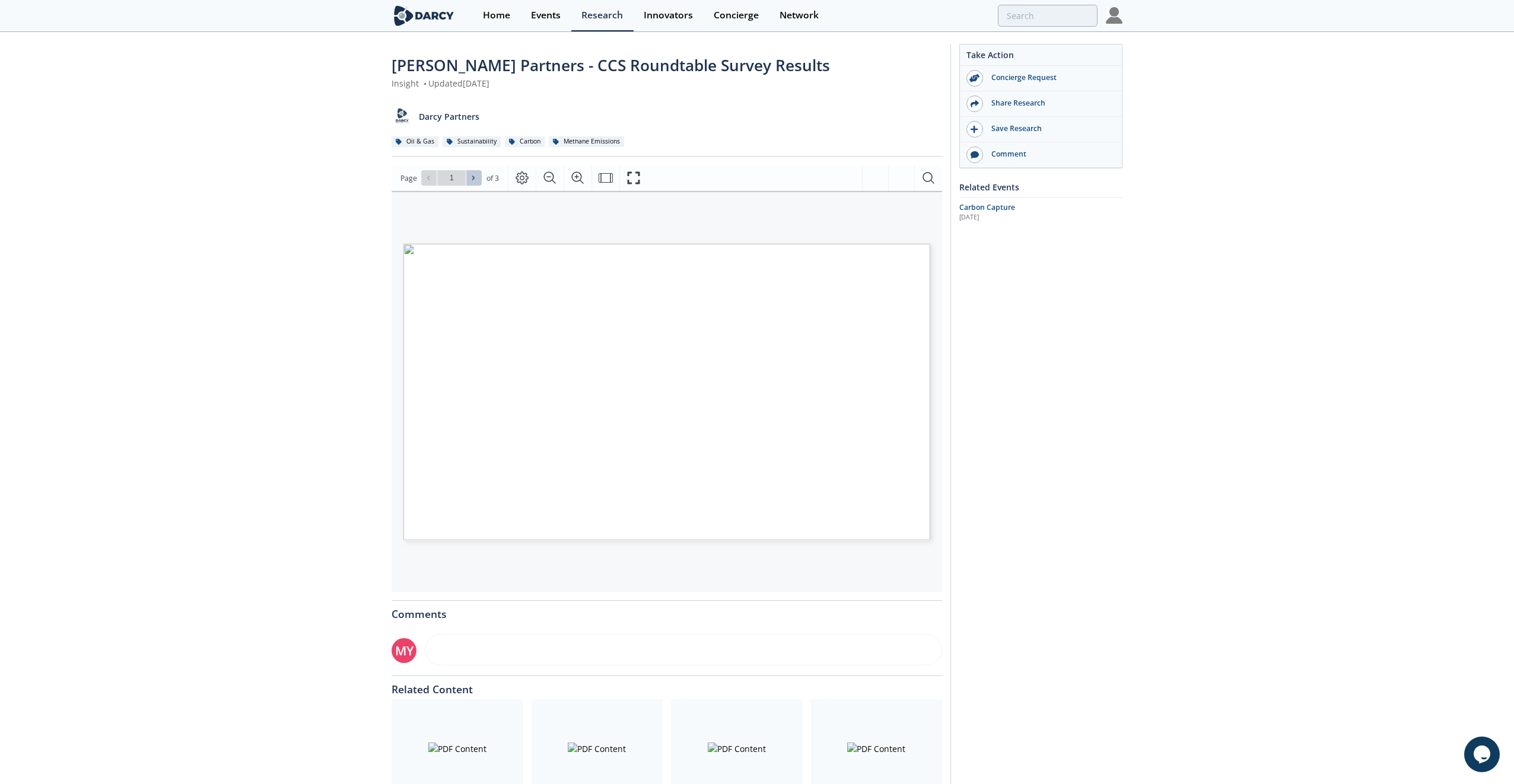  I want to click on div: Oil & Gas, so click(415, 141).